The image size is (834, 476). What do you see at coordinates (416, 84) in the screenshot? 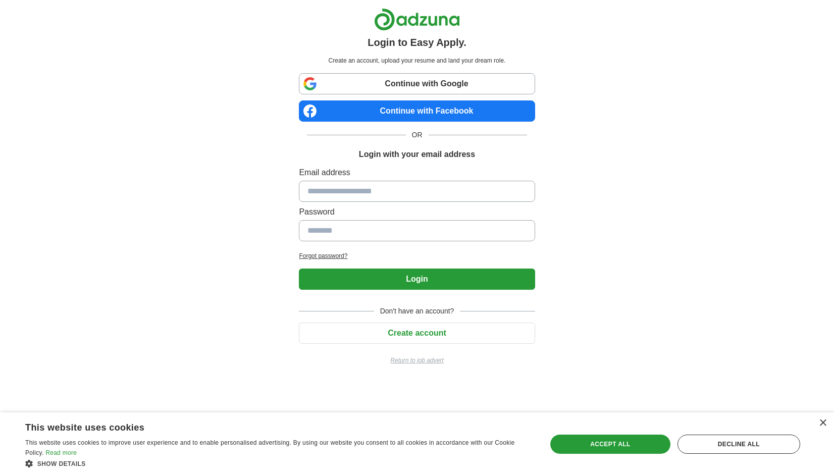
I see `a: Continue with Google` at bounding box center [416, 84].